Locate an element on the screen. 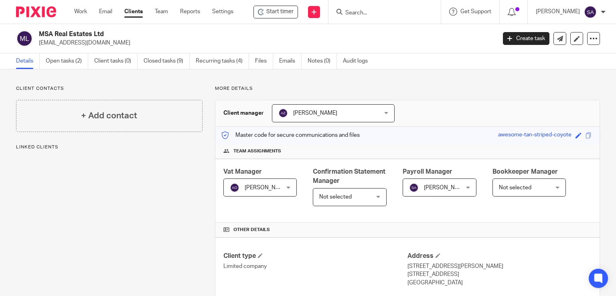 The image size is (616, 296). a: Reports is located at coordinates (190, 12).